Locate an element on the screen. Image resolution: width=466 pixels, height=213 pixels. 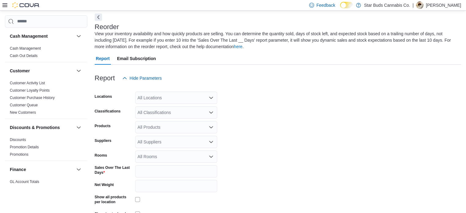
div: Customer is located at coordinates (46, 99).